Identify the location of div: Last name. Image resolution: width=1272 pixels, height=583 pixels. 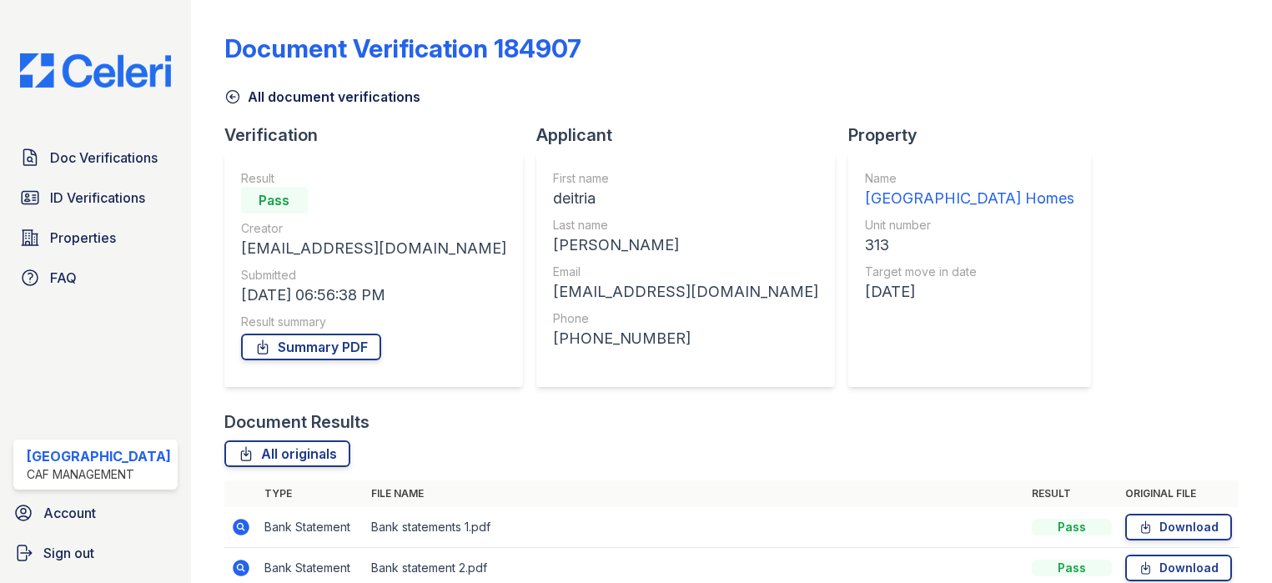
(686, 225).